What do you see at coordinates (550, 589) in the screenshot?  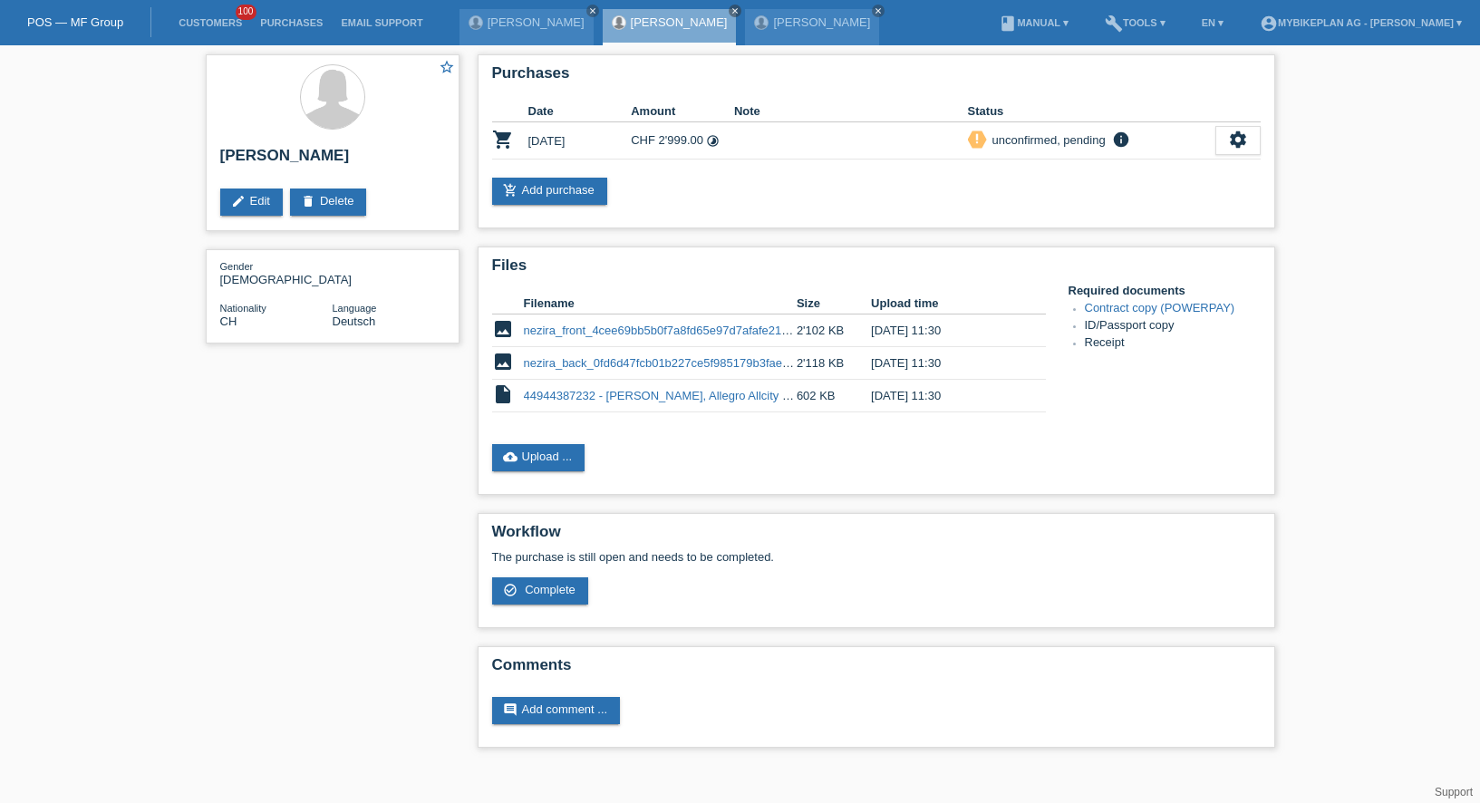 I see `span: Complete` at bounding box center [550, 589].